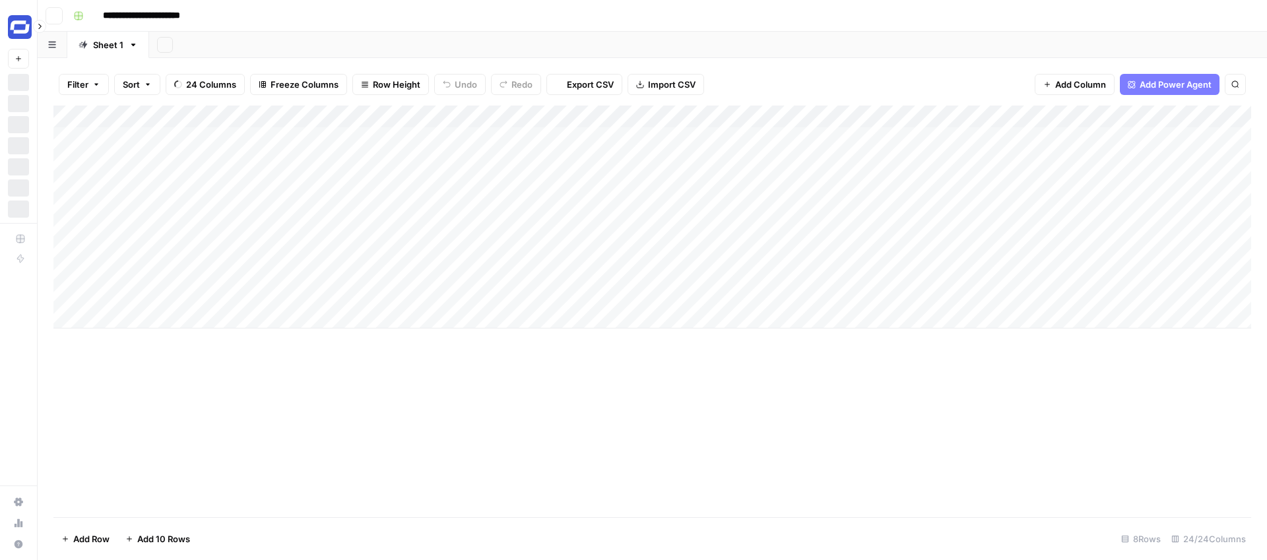  Describe the element at coordinates (131, 84) in the screenshot. I see `span: Sort` at that location.